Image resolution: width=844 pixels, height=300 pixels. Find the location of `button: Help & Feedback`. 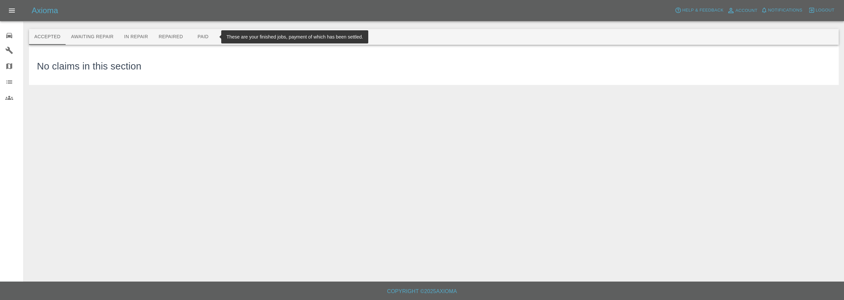

button: Help & Feedback is located at coordinates (699, 10).